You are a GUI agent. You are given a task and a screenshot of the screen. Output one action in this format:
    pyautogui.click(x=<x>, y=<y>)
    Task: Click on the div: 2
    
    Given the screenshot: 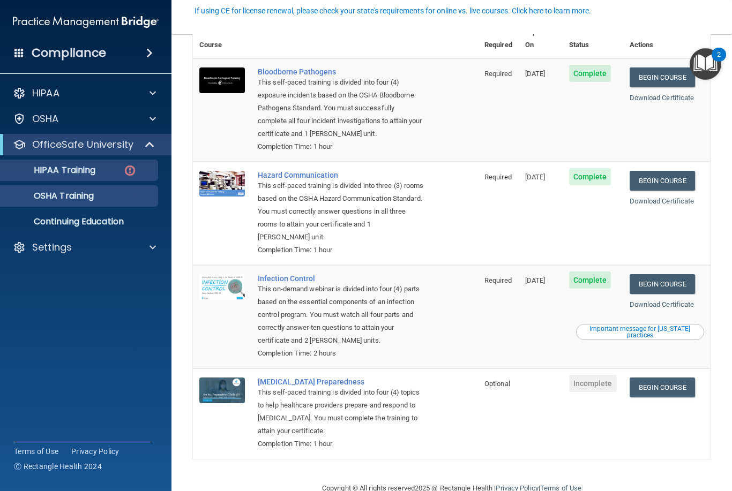 What is the action you would take?
    pyautogui.click(x=719, y=62)
    